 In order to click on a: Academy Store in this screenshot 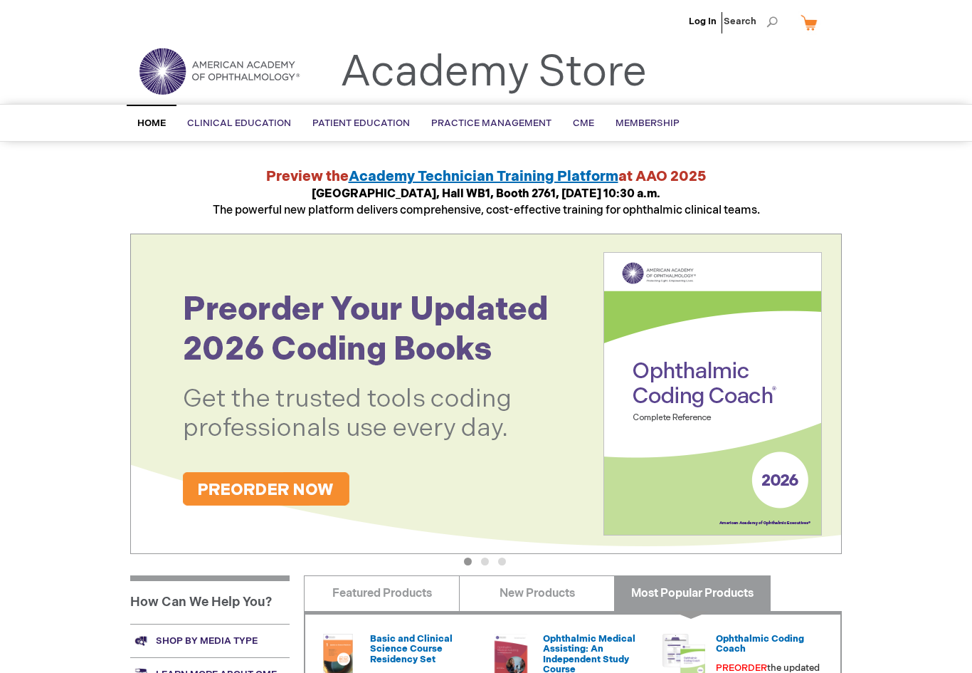, I will do `click(493, 73)`.